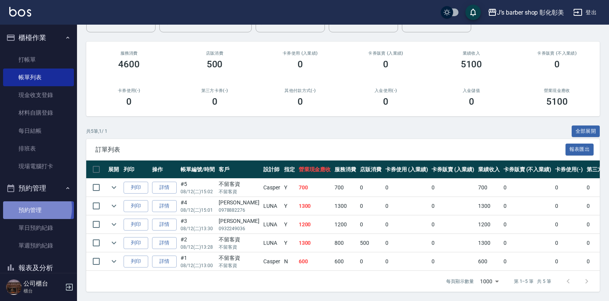  I want to click on h2: 卡券販賣 (不入業績), so click(557, 53).